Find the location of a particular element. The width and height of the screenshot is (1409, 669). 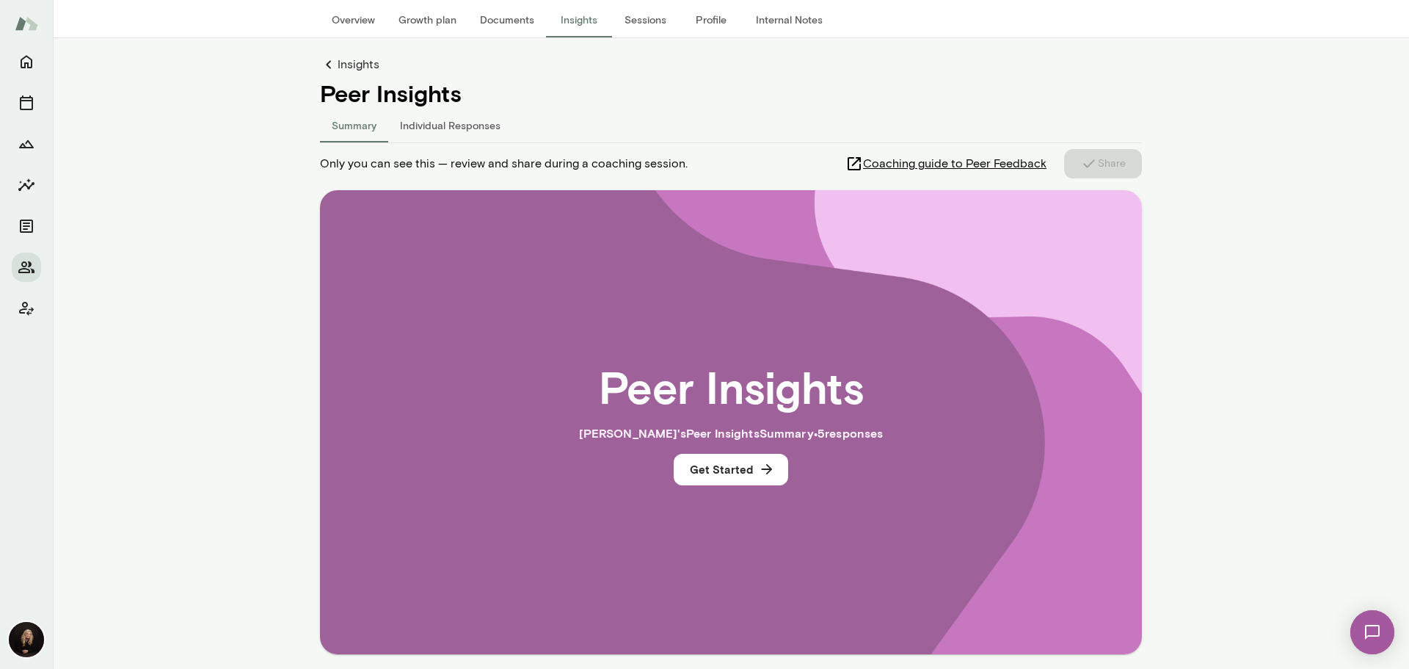

button: Individual Responses is located at coordinates (450, 125).